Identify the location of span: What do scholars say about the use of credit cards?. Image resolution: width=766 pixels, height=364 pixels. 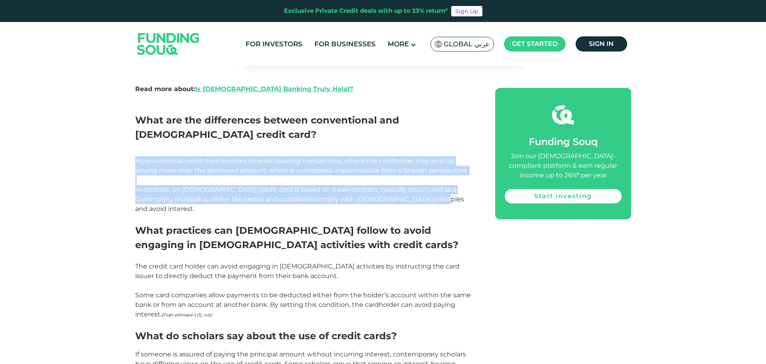
(266, 336).